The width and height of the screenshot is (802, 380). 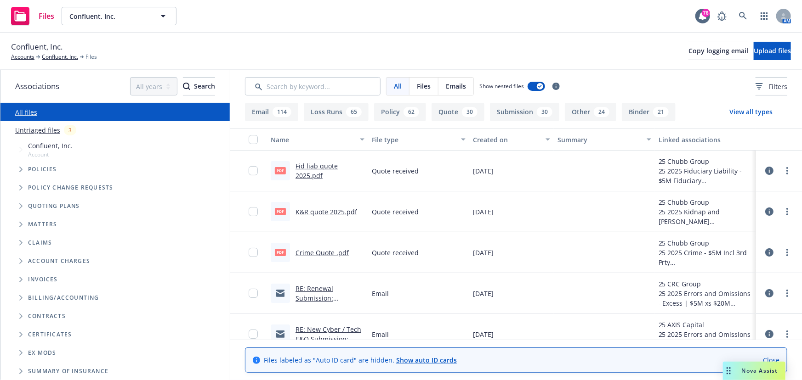 What do you see at coordinates (772, 51) in the screenshot?
I see `button: Upload files` at bounding box center [772, 51].